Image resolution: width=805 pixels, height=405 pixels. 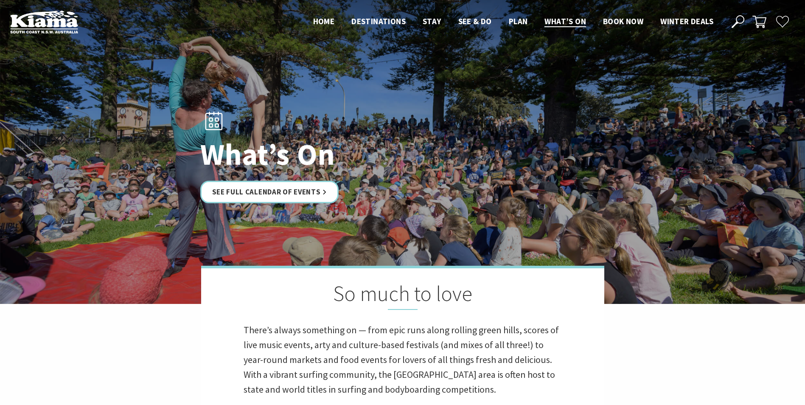 I want to click on span: Home, so click(x=324, y=21).